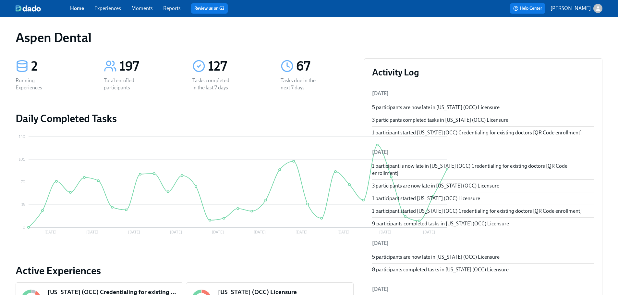 The width and height of the screenshot is (618, 295). Describe the element at coordinates (301, 84) in the screenshot. I see `div: Tasks due in the next 7 days` at that location.